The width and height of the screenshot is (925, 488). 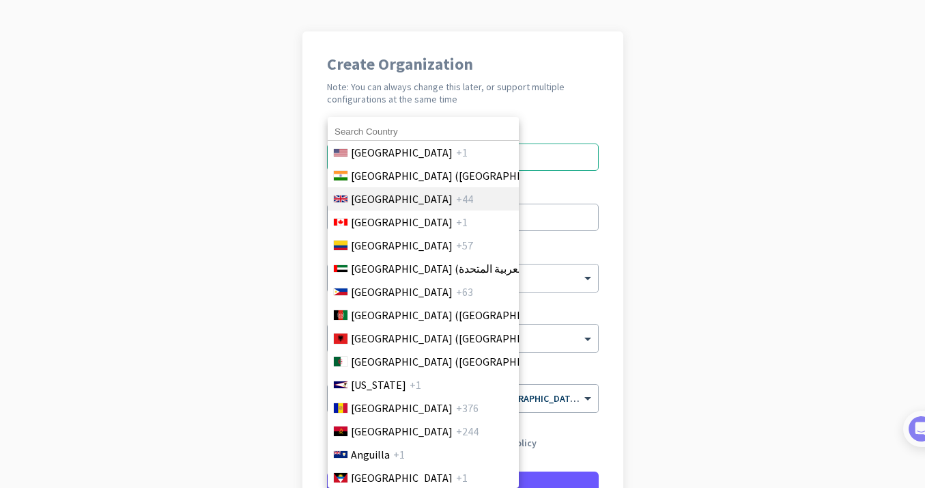 I want to click on span: +376, so click(x=467, y=408).